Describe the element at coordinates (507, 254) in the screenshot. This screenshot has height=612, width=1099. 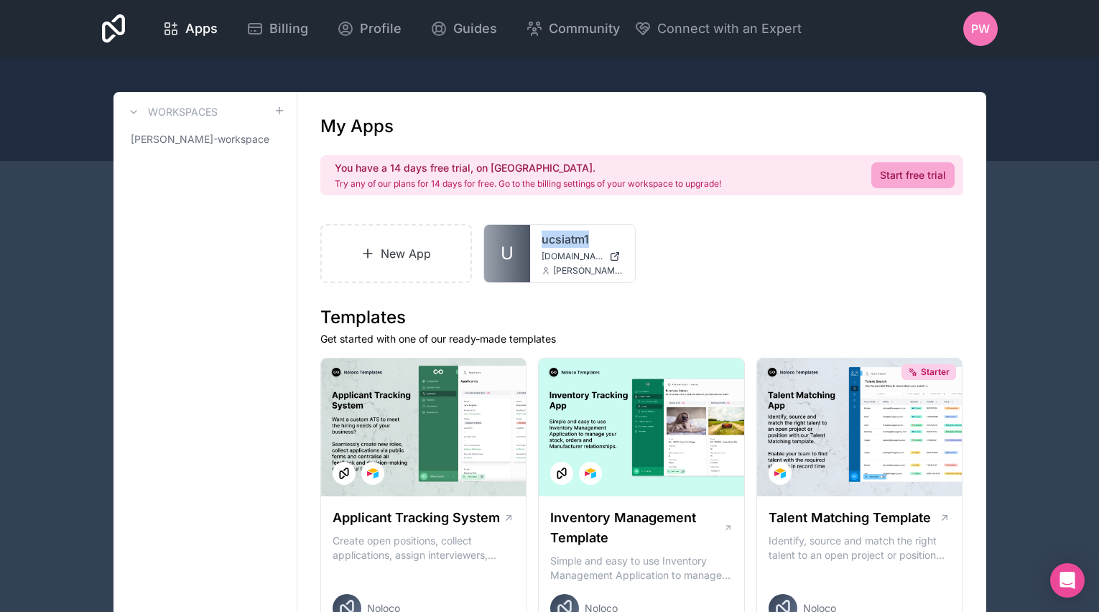
I see `a: U` at that location.